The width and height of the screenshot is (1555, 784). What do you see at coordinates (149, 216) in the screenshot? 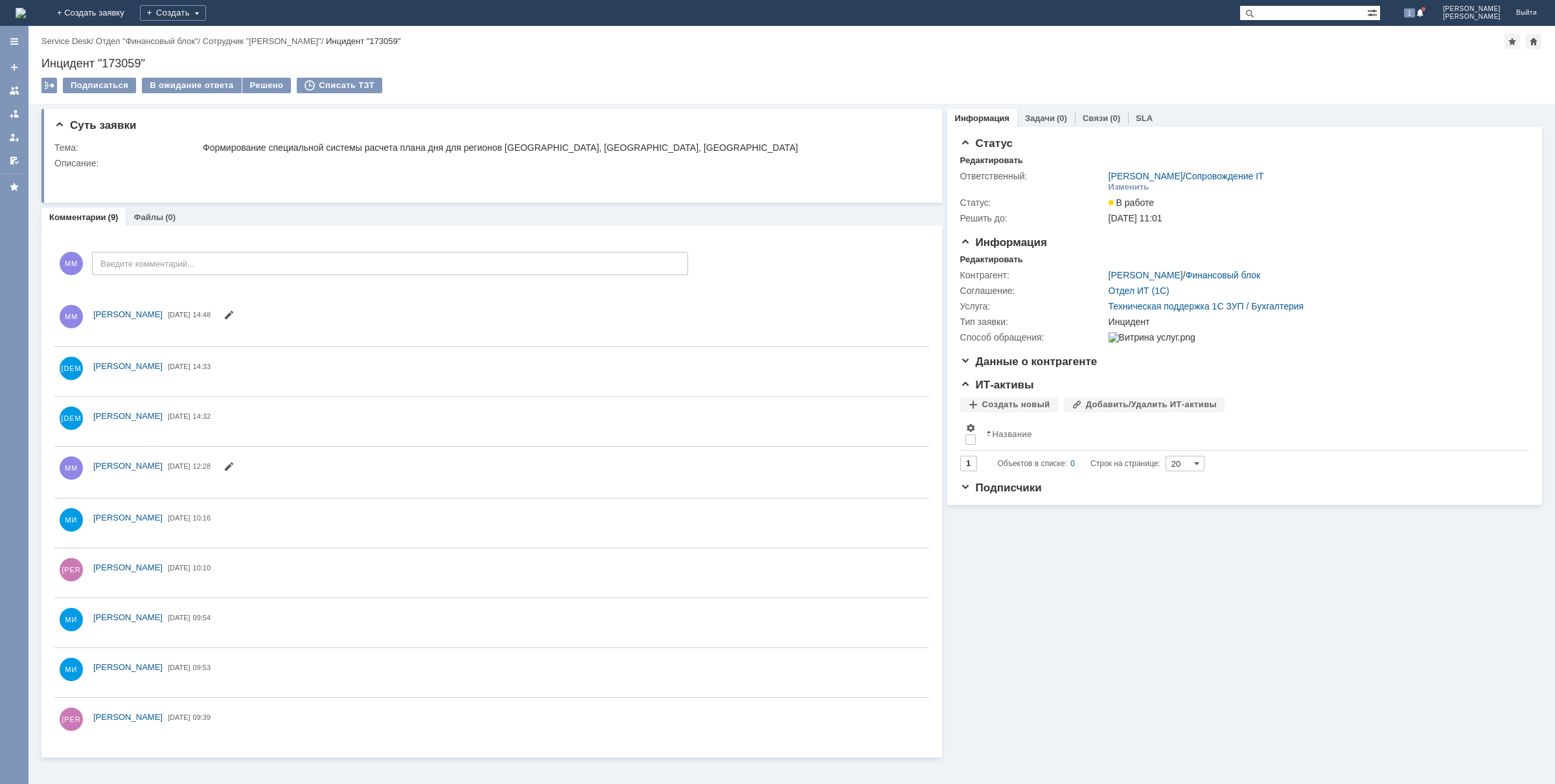
I see `a: Файлы` at bounding box center [149, 216].